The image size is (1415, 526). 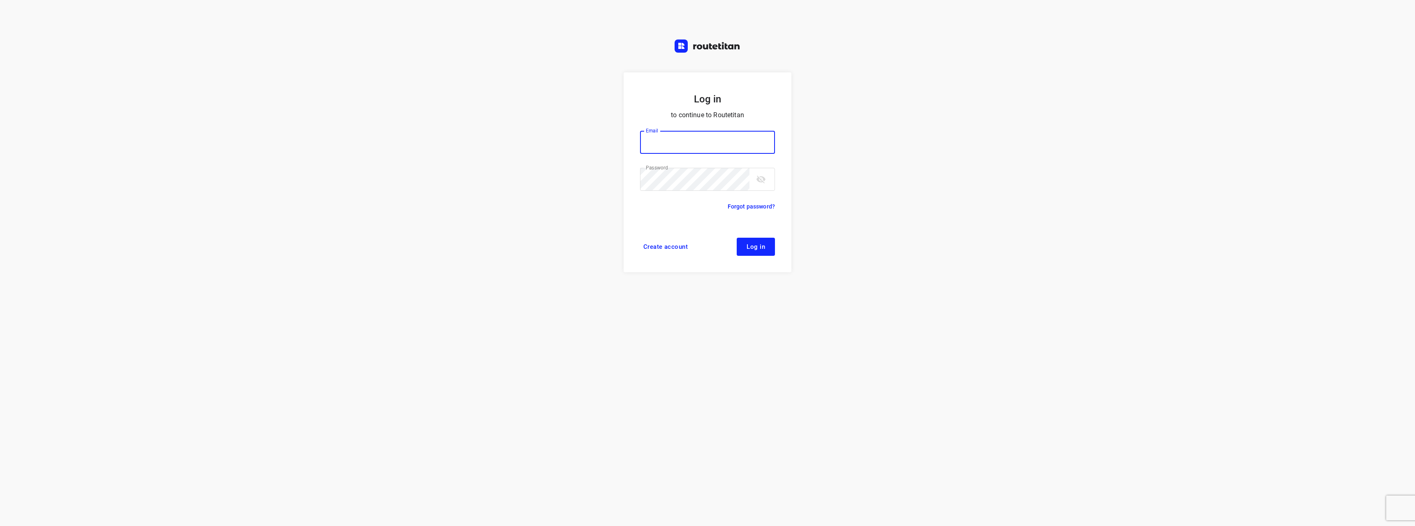 What do you see at coordinates (755, 247) in the screenshot?
I see `span: Log in` at bounding box center [755, 247].